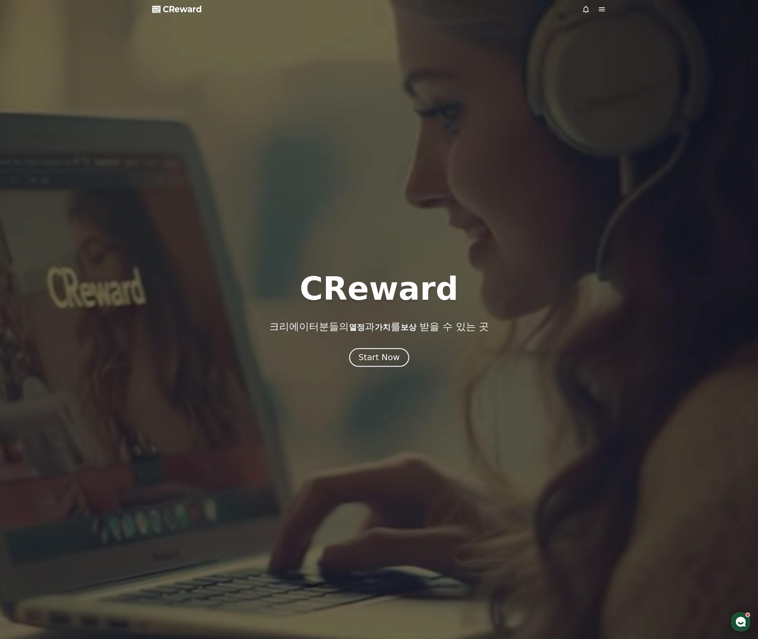 Image resolution: width=758 pixels, height=639 pixels. Describe the element at coordinates (408, 327) in the screenshot. I see `span: 보상` at that location.